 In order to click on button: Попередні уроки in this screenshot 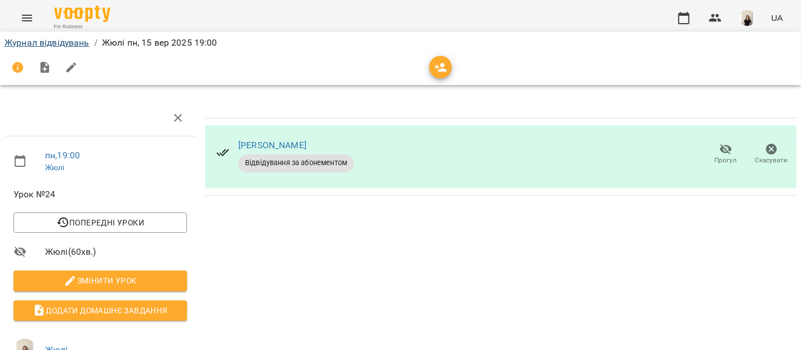, I will do `click(100, 223)`.